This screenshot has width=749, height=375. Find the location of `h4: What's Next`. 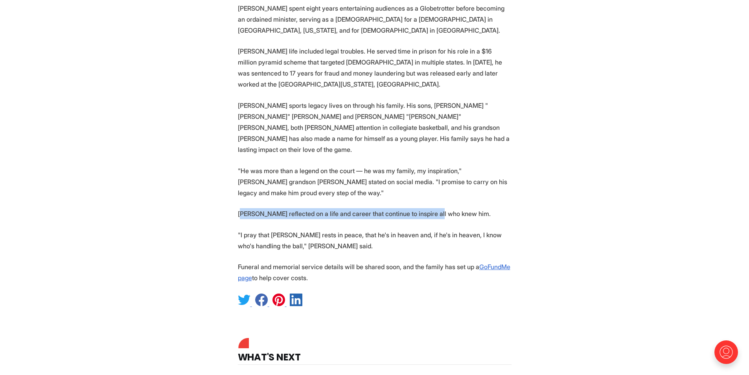

h4: What's Next is located at coordinates (375, 352).